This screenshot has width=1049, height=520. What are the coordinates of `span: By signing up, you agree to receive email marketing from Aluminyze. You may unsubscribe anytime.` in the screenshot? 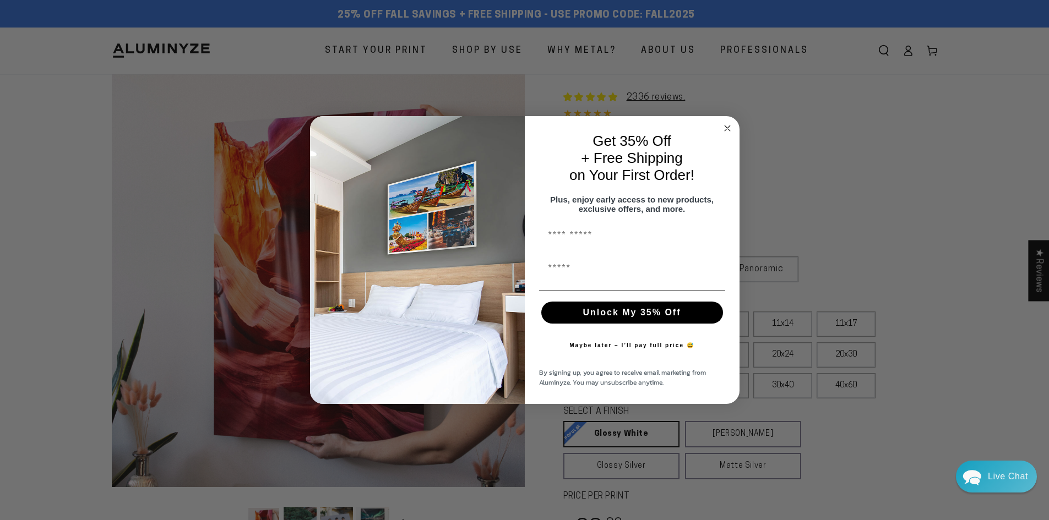 It's located at (622, 378).